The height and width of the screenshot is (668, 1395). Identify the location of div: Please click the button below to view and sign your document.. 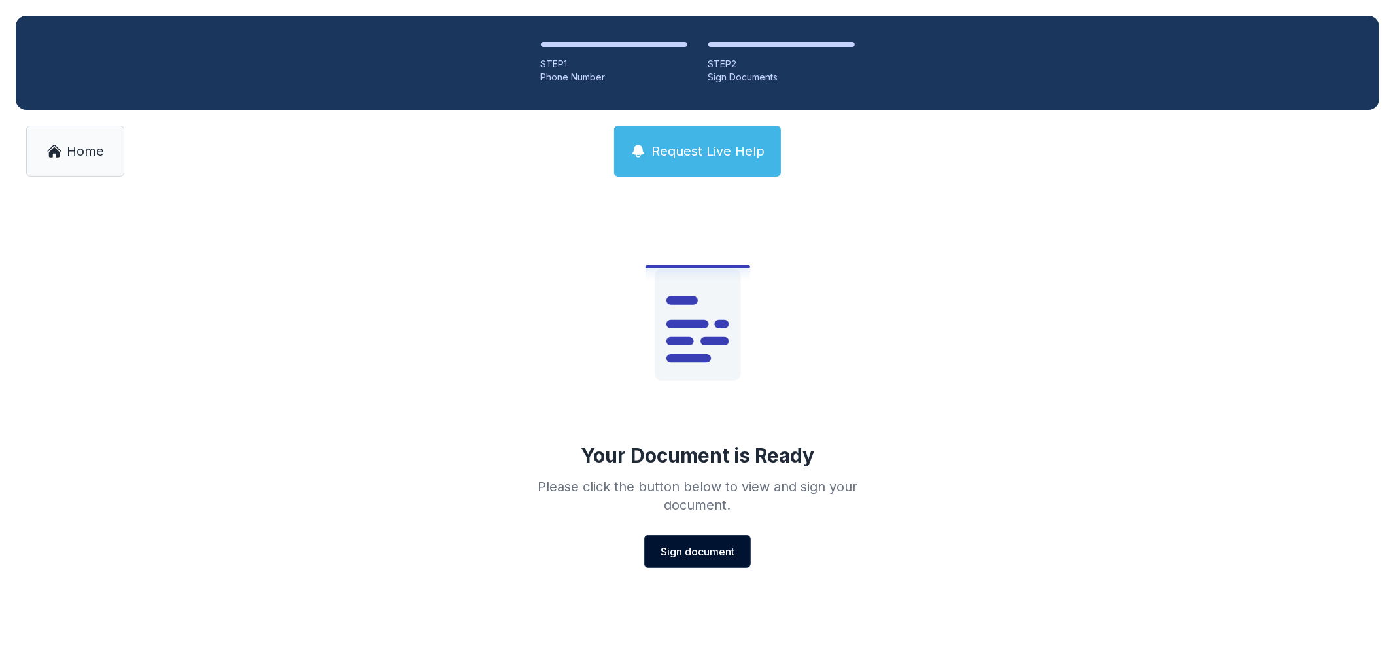
(698, 496).